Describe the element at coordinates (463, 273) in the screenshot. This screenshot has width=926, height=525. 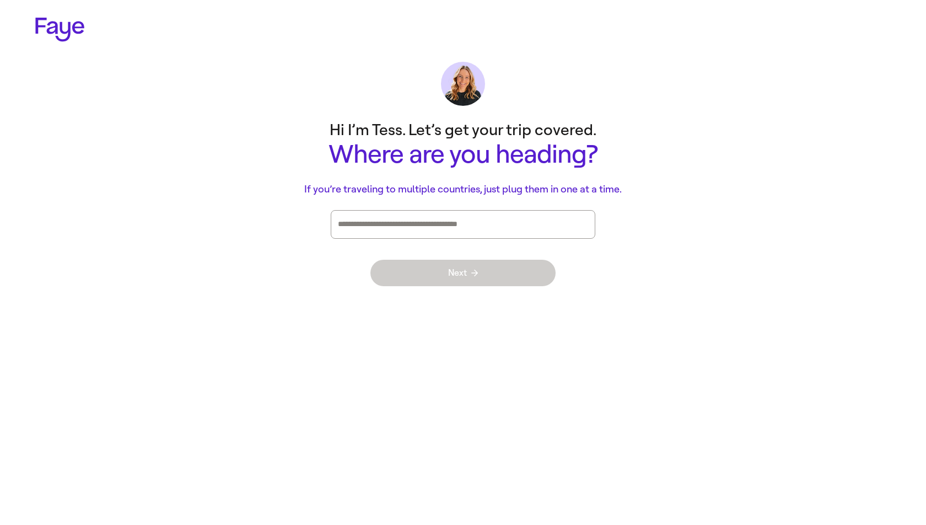
I see `span: Next` at that location.